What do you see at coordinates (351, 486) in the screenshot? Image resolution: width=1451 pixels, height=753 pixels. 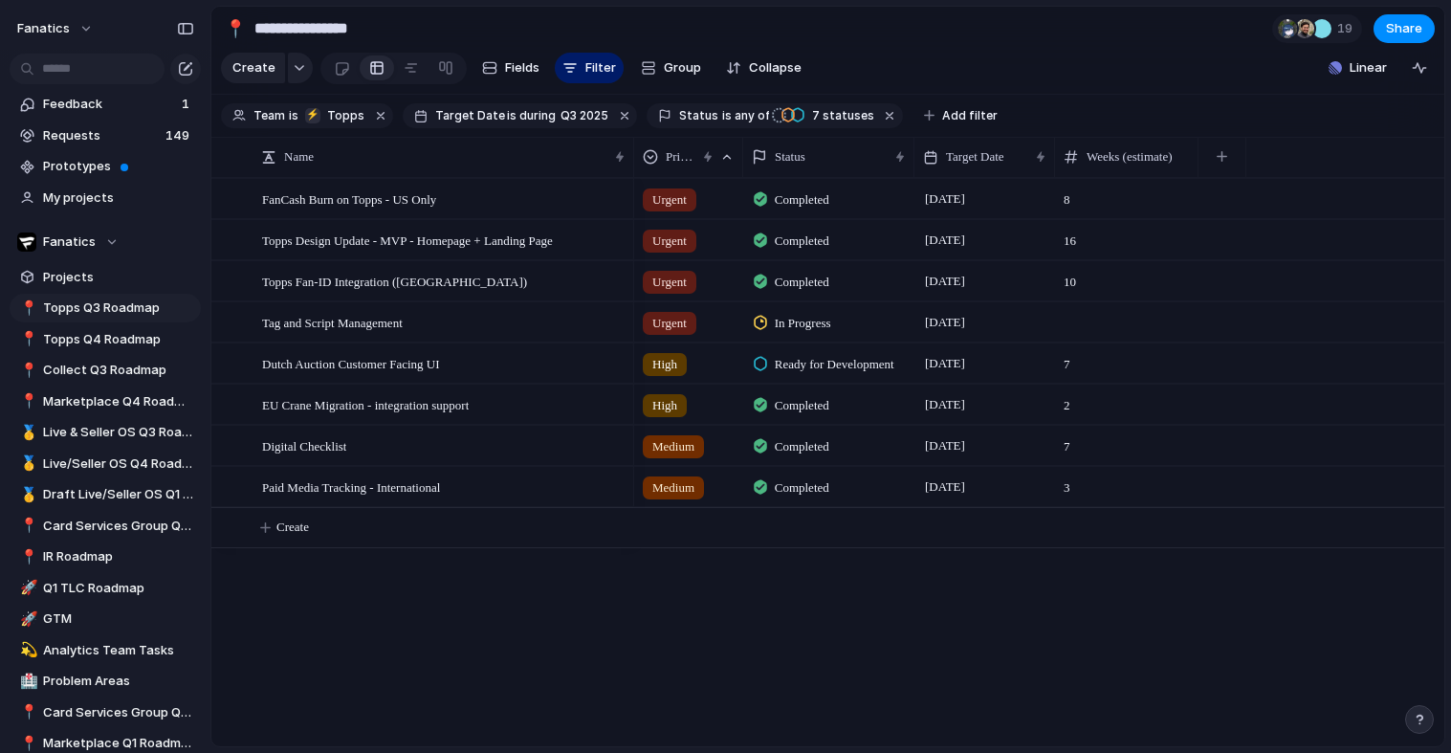 I see `span: Paid Media Tracking - International` at bounding box center [351, 486].